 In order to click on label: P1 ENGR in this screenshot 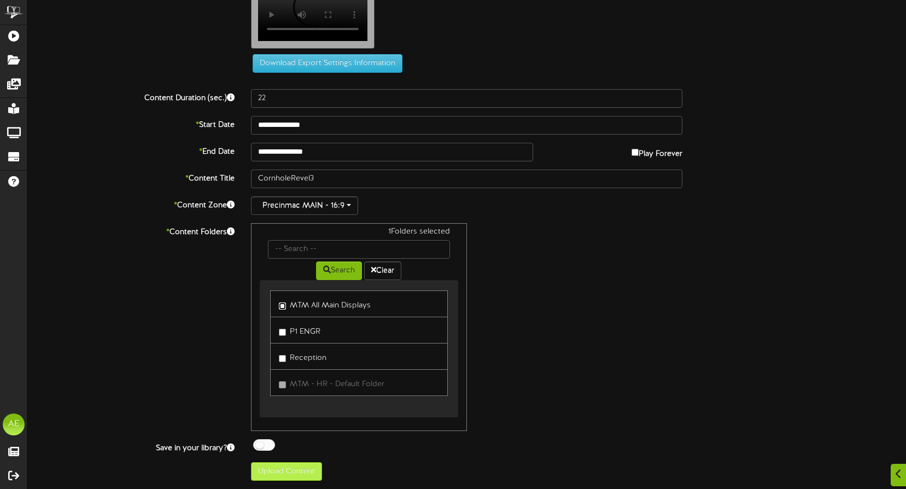, I will do `click(299, 330)`.